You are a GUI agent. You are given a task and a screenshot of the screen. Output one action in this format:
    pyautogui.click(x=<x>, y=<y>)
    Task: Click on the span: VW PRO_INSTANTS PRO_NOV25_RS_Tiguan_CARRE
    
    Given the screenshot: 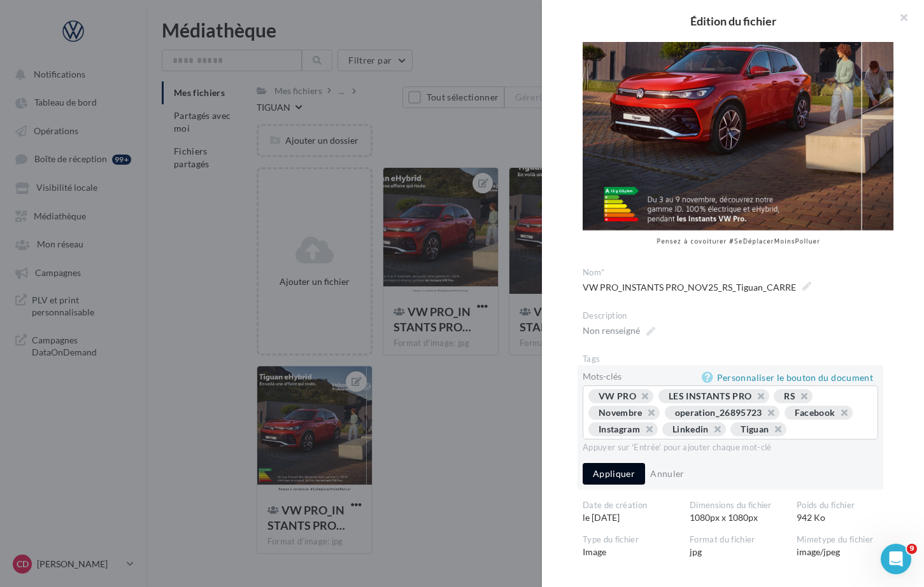 What is the action you would take?
    pyautogui.click(x=696, y=288)
    